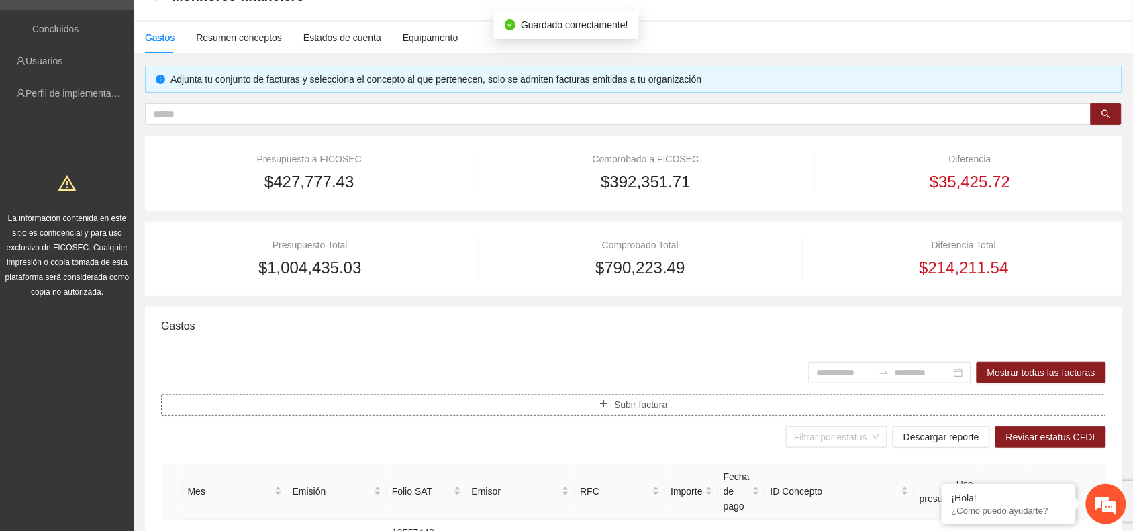 The width and height of the screenshot is (1133, 531). I want to click on button: Revisar estatus CFDI, so click(1050, 437).